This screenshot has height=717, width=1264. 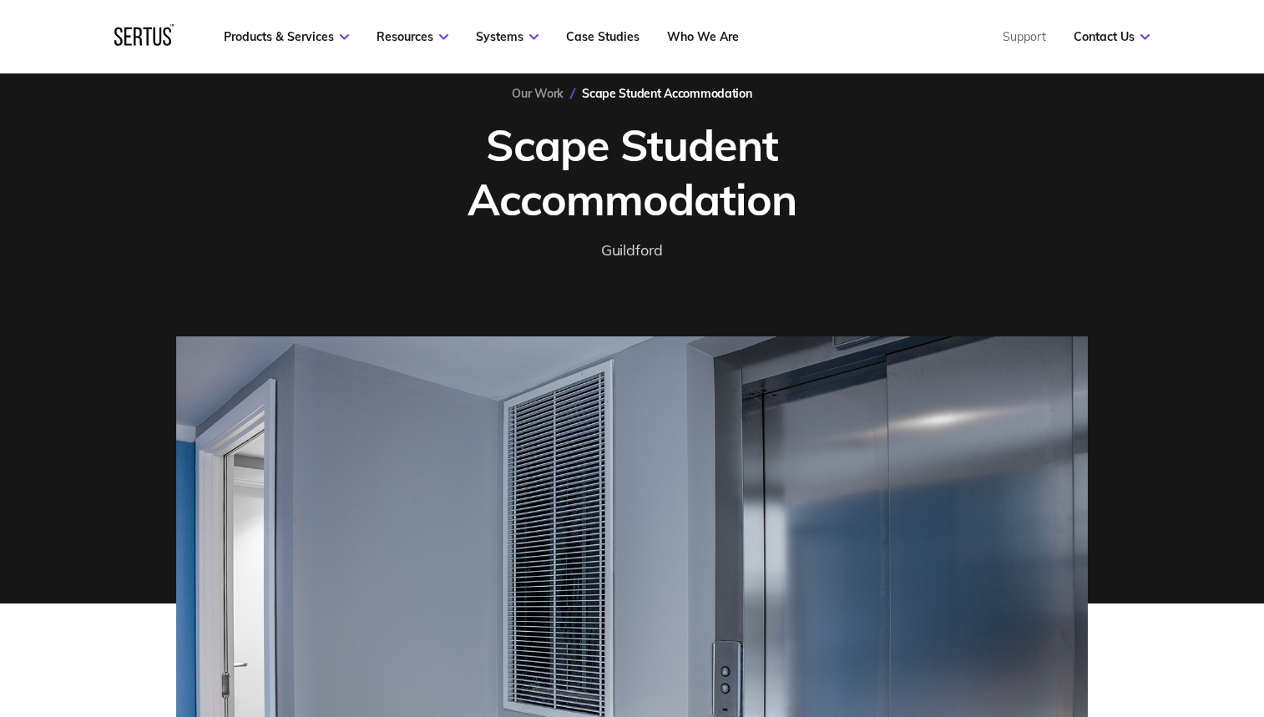 I want to click on a: Systems, so click(x=507, y=37).